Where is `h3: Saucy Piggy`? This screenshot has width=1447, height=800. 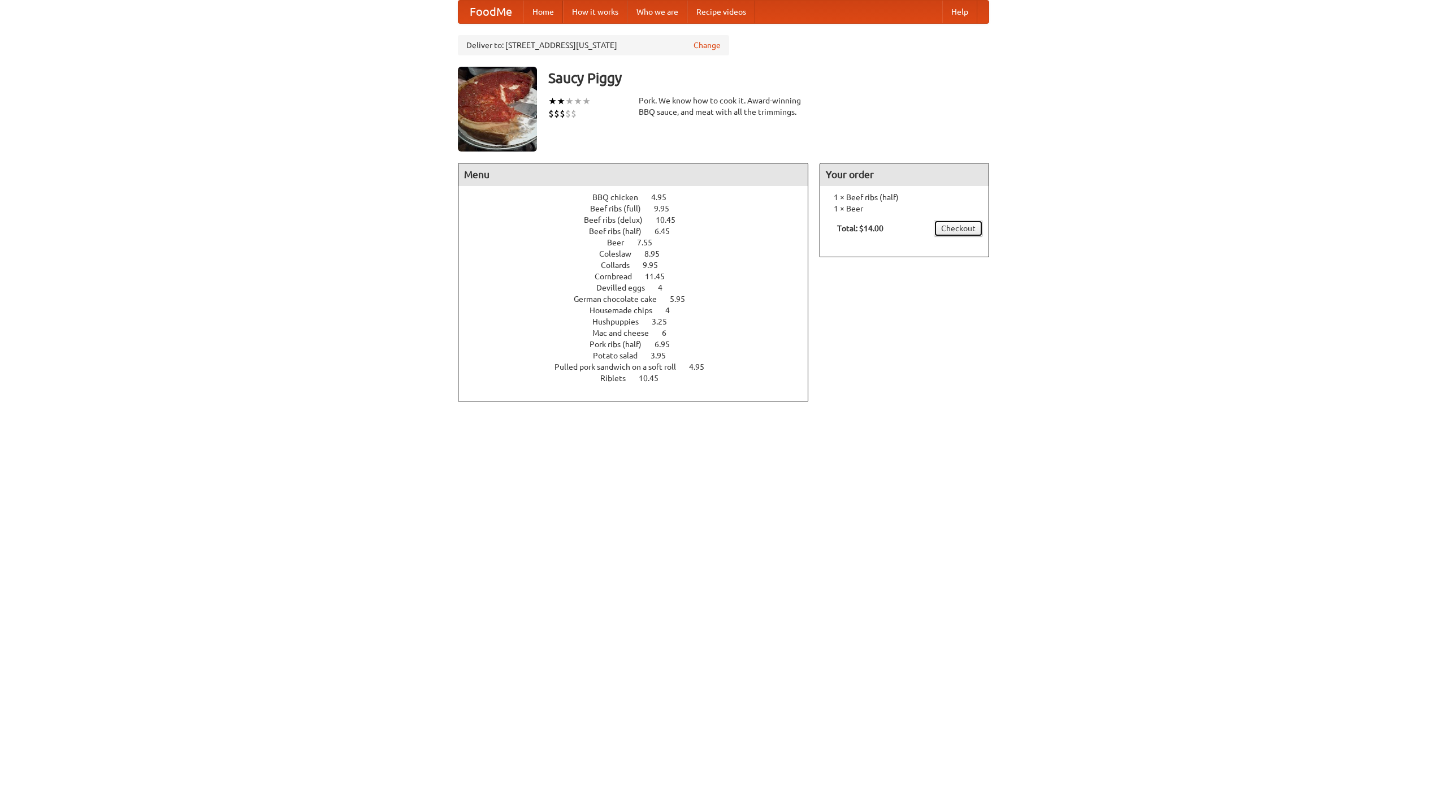 h3: Saucy Piggy is located at coordinates (768, 78).